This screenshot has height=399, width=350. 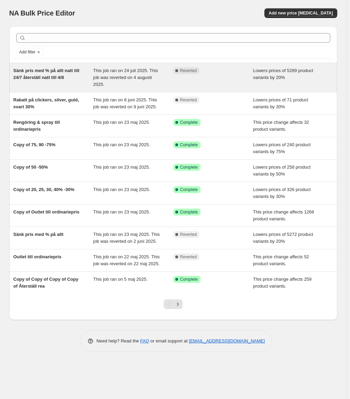 I want to click on span: Copy of Copy of Copy of Copy of Återställ rea, so click(x=46, y=283).